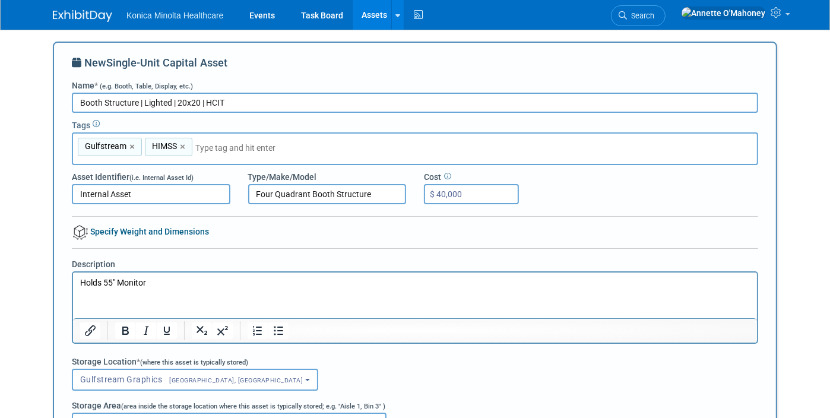  I want to click on button: Numbered list, so click(258, 331).